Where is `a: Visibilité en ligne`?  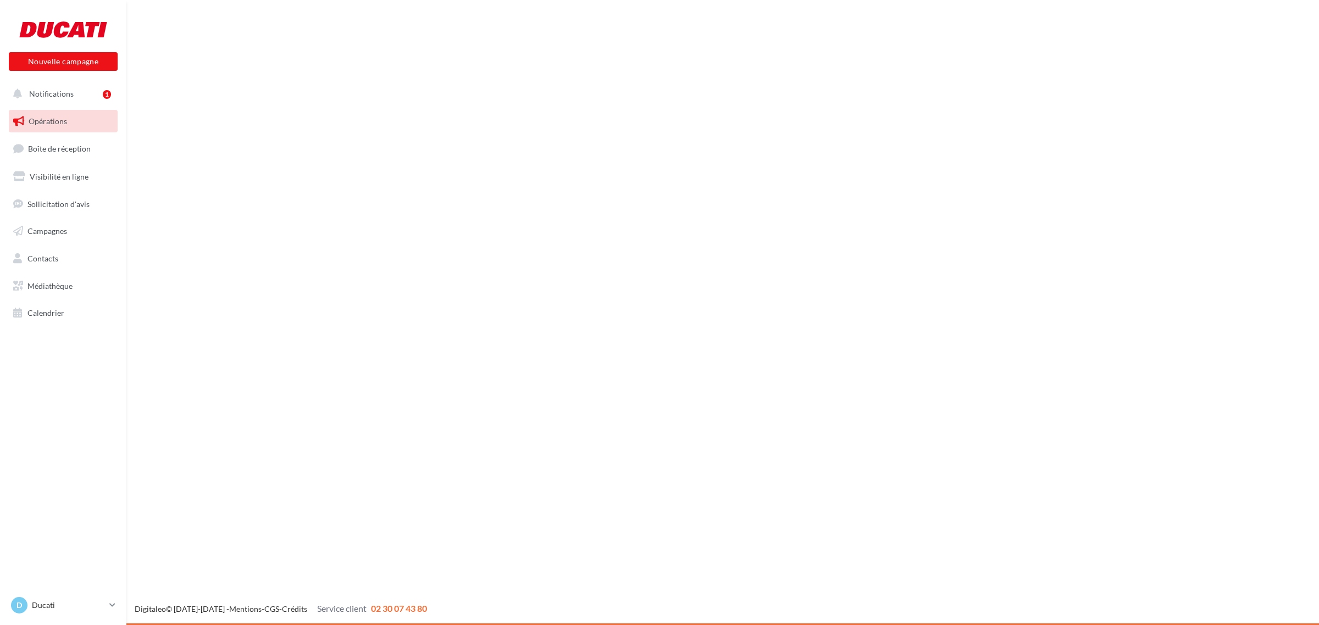
a: Visibilité en ligne is located at coordinates (63, 177).